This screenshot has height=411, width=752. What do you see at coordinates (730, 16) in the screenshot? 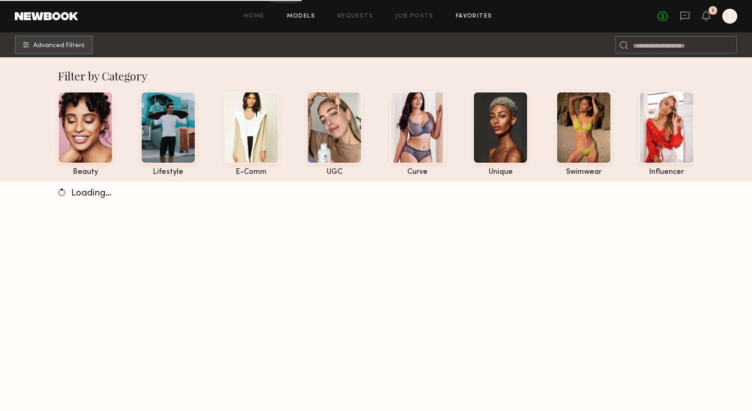
I see `a: J` at bounding box center [730, 16].